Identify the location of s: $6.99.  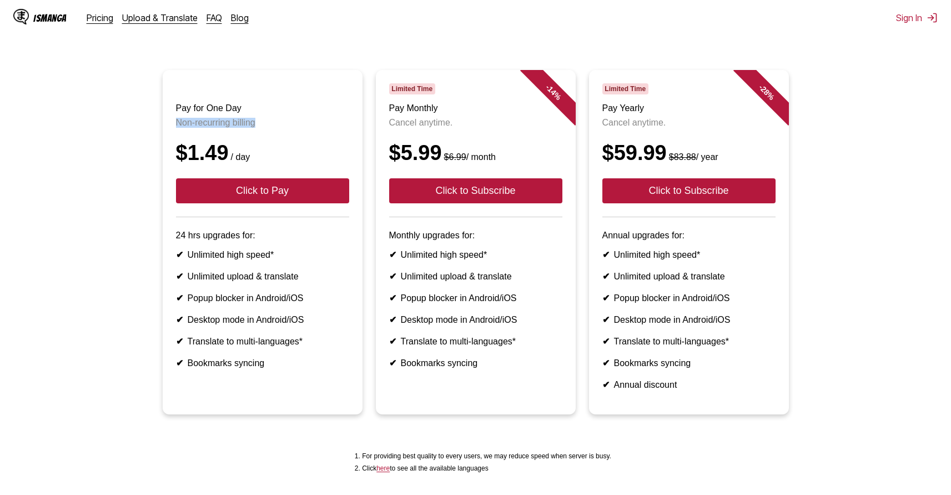
(455, 157).